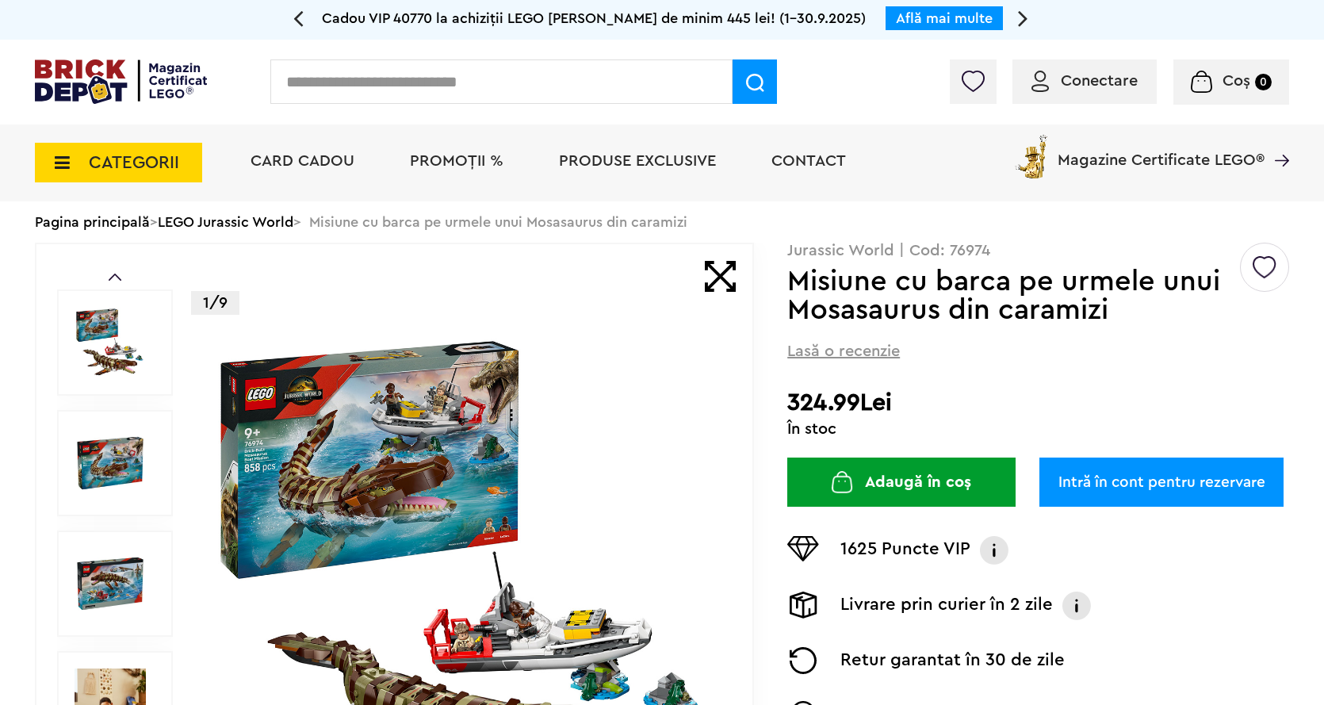 The height and width of the screenshot is (705, 1324). What do you see at coordinates (952, 660) in the screenshot?
I see `p: Retur garantat în 30 de zile` at bounding box center [952, 660].